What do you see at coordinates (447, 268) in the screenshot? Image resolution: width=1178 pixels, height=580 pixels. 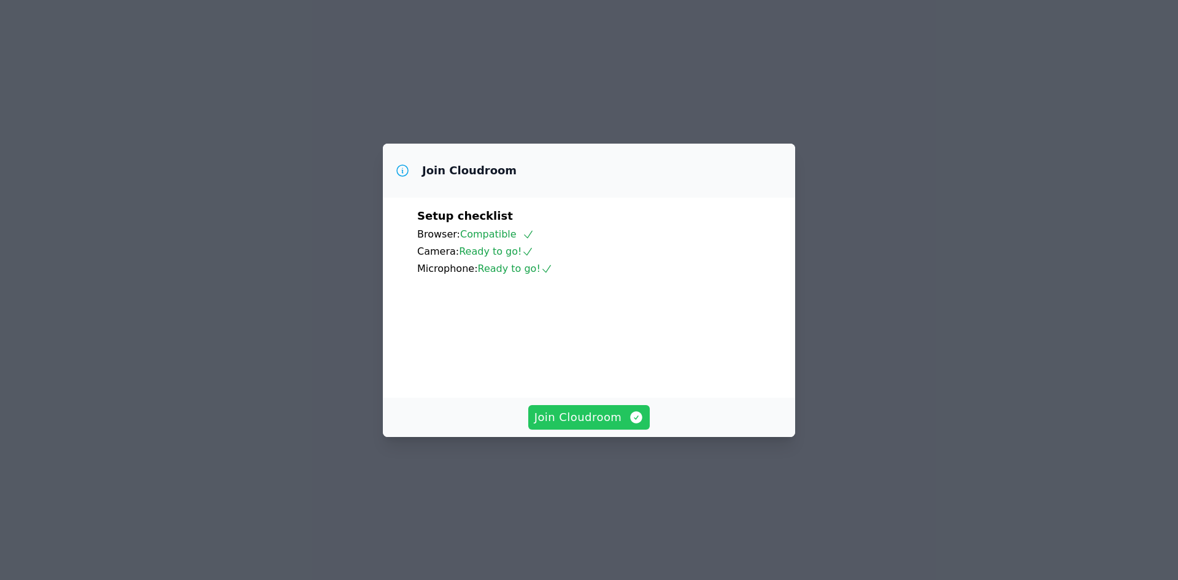 I see `span: Microphone:` at bounding box center [447, 268].